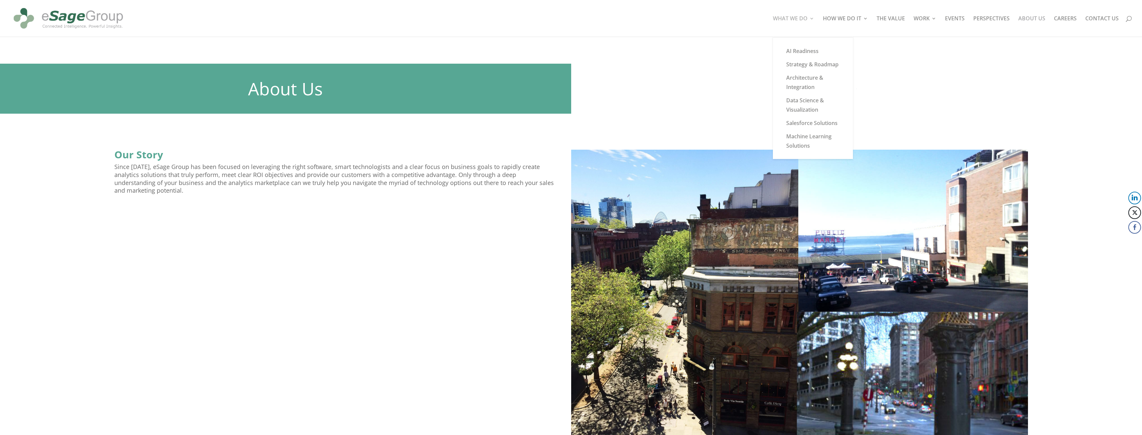 This screenshot has width=1142, height=435. Describe the element at coordinates (1032, 26) in the screenshot. I see `a: ABOUT US` at that location.